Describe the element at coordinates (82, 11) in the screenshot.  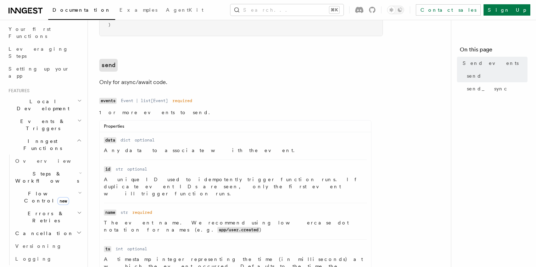
I see `a: Documentation` at that location.